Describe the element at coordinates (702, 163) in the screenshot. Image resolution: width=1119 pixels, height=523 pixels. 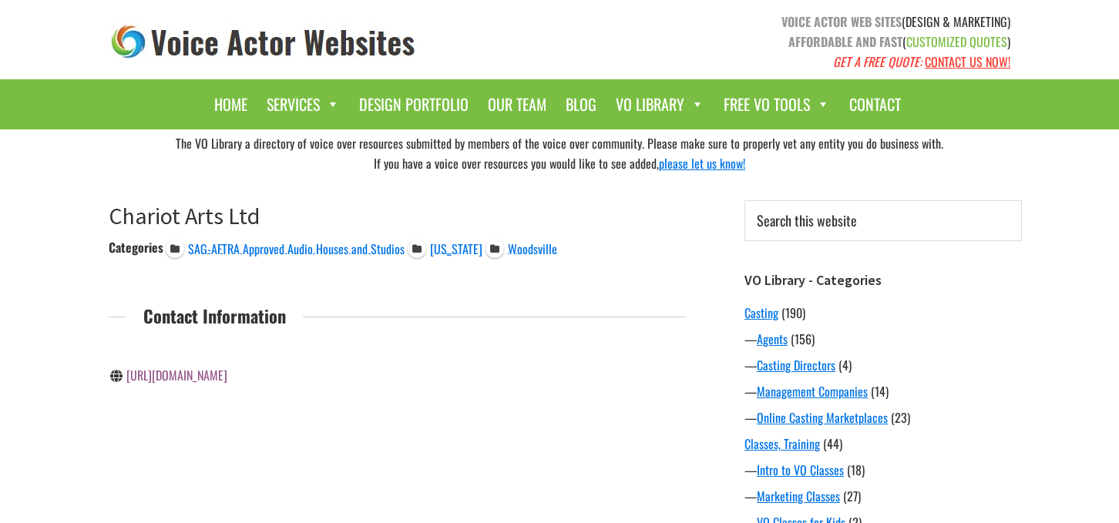
I see `a: please let us know!` at that location.